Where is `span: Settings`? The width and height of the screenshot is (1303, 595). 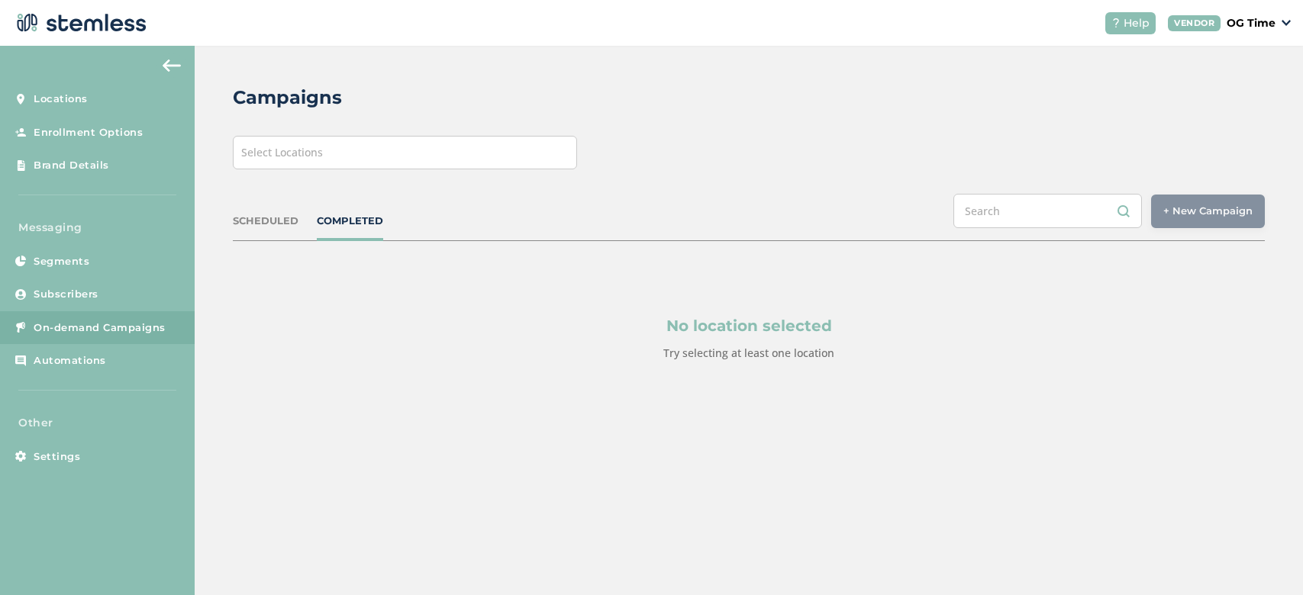 span: Settings is located at coordinates (56, 457).